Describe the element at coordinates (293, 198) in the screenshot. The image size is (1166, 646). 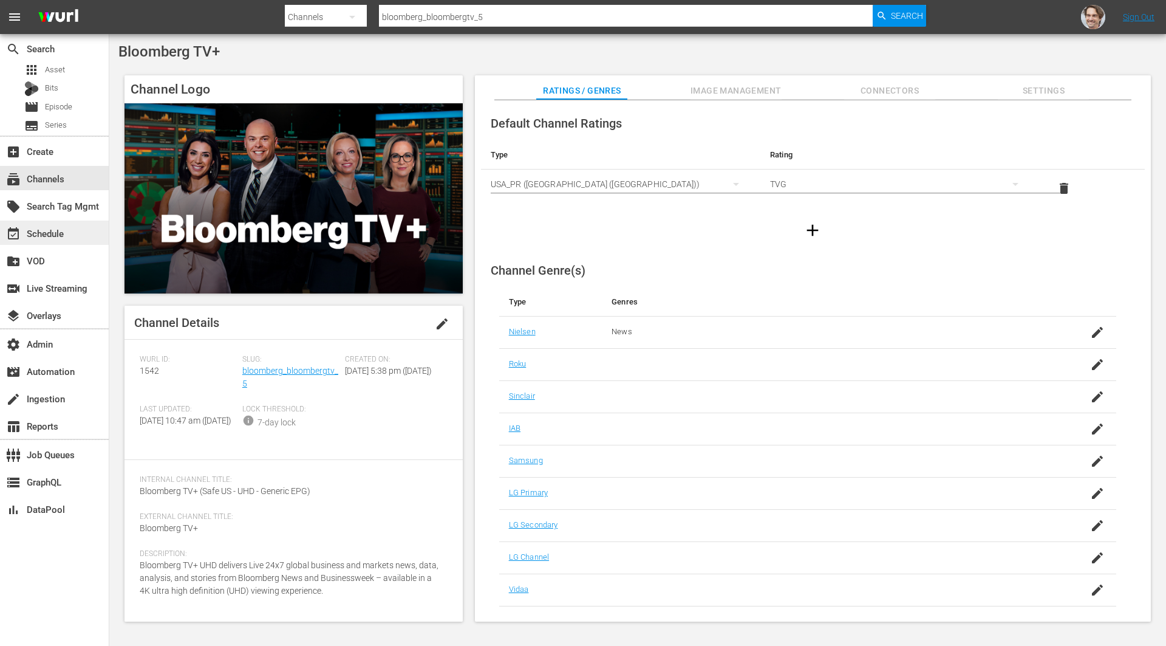
I see `img: Bloomberg TV+` at that location.